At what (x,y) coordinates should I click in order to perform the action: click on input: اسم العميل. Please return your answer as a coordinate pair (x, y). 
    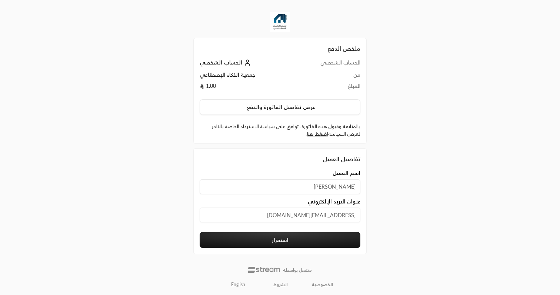
    Looking at the image, I should click on (280, 187).